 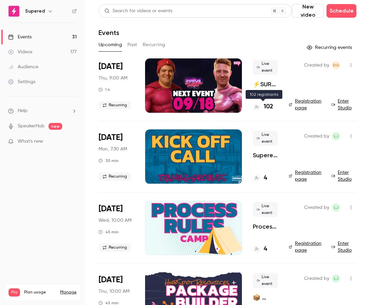 What do you see at coordinates (265, 84) in the screenshot?
I see `a: ⚡️SURGE⚡️: Supered Process Boardz. Why sales enablement used to feel hard` at bounding box center [265, 84].